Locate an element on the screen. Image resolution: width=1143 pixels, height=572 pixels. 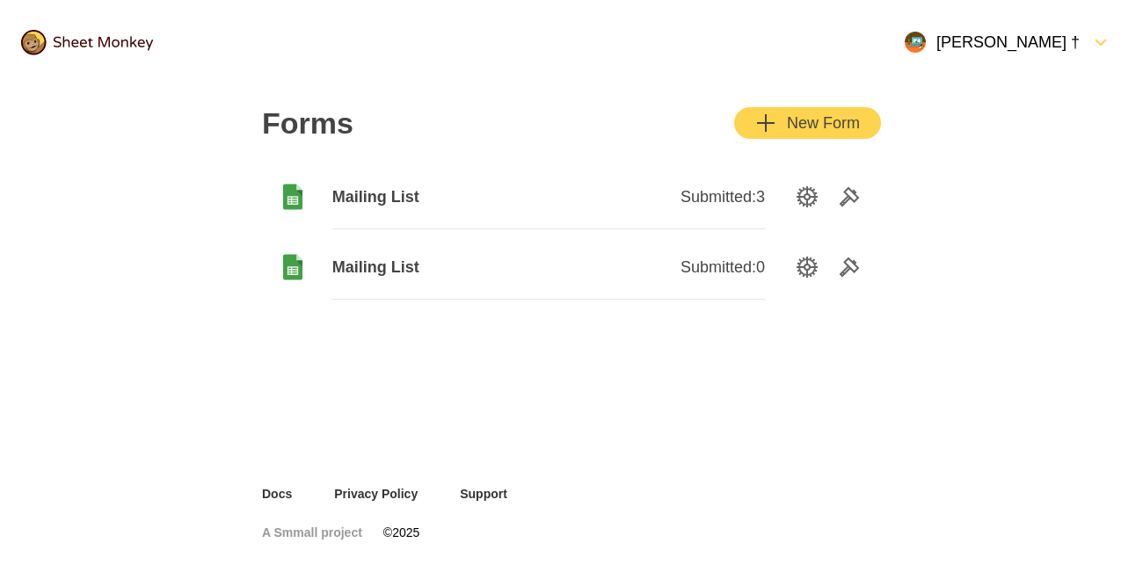
button: AddNew Form is located at coordinates (807, 123).